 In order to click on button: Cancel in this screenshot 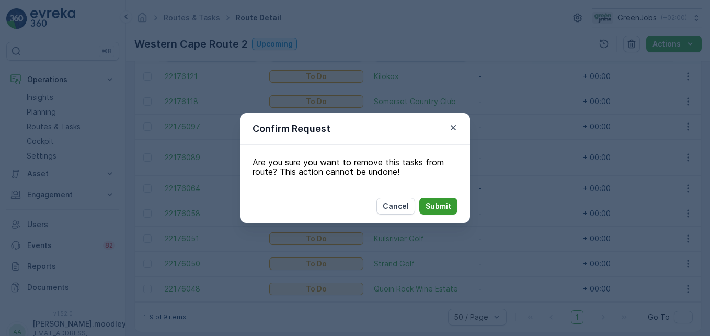, I will do `click(396, 206)`.